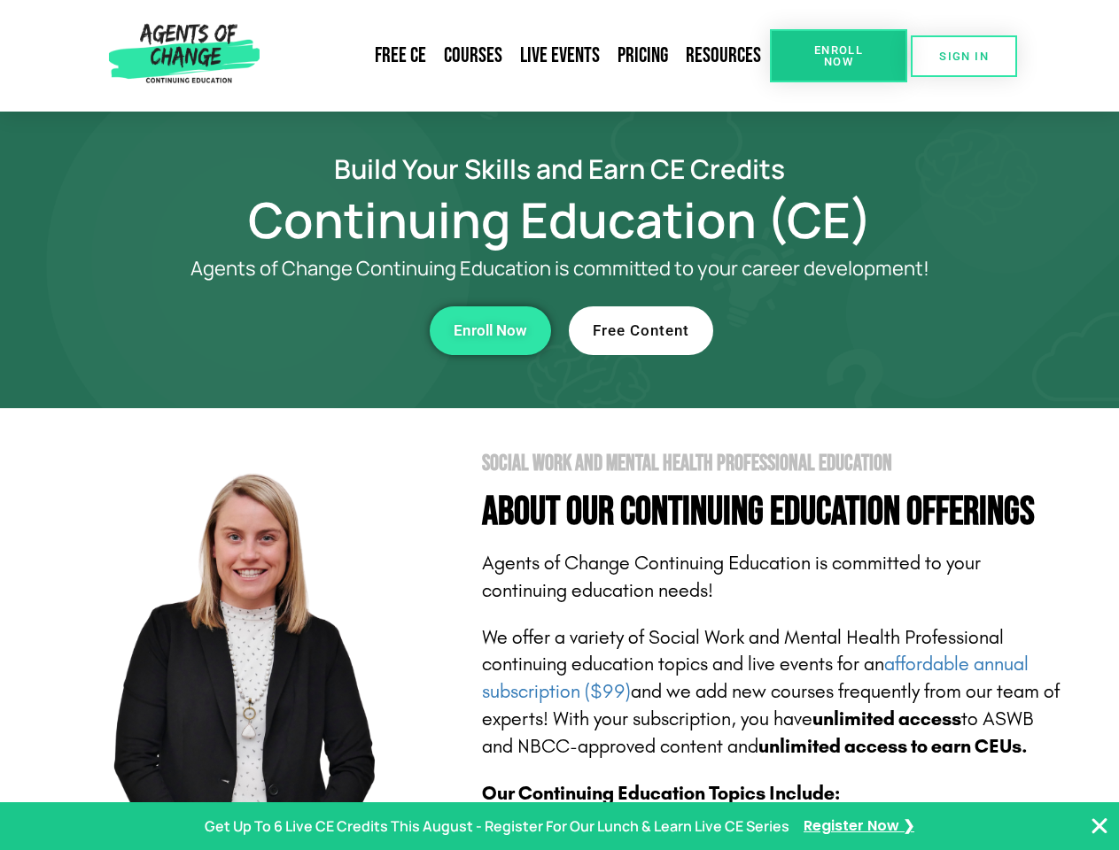  What do you see at coordinates (560, 168) in the screenshot?
I see `h2: Build Your Skills and Earn CE Credits` at bounding box center [560, 168].